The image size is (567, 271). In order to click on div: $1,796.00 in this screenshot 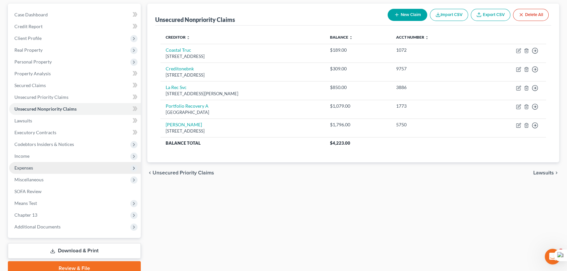, I will do `click(358, 125)`.